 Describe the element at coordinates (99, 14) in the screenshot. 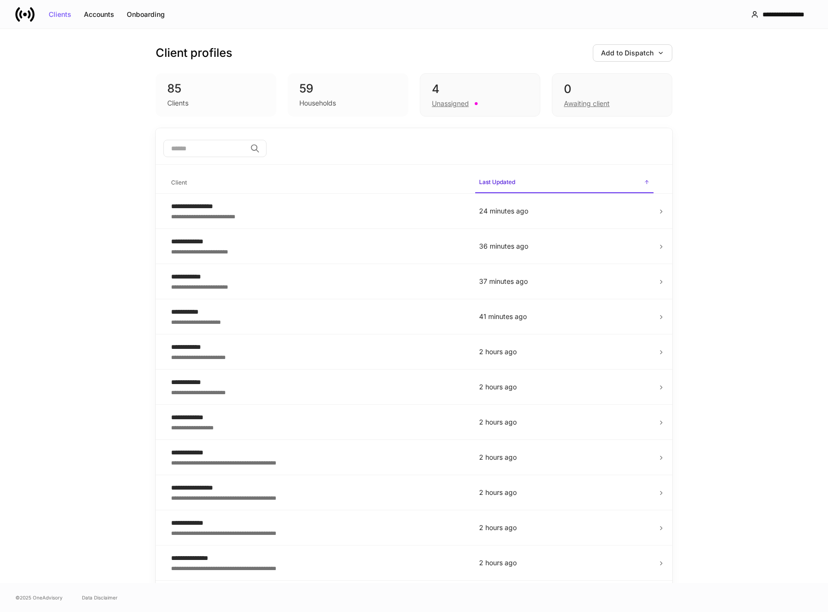

I see `button: Accounts` at that location.